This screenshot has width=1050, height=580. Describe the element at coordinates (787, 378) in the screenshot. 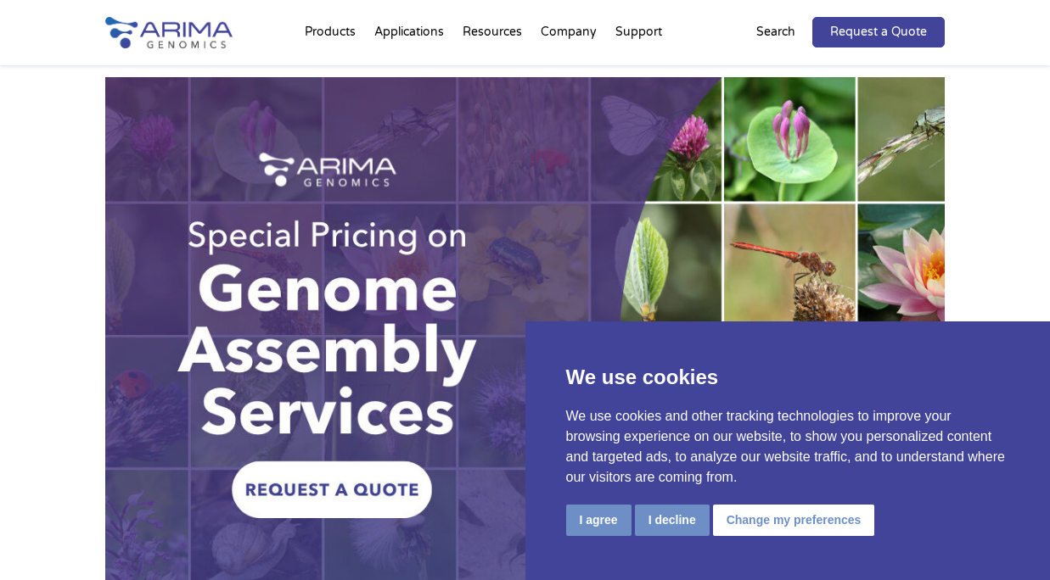

I see `p: We use cookies` at that location.